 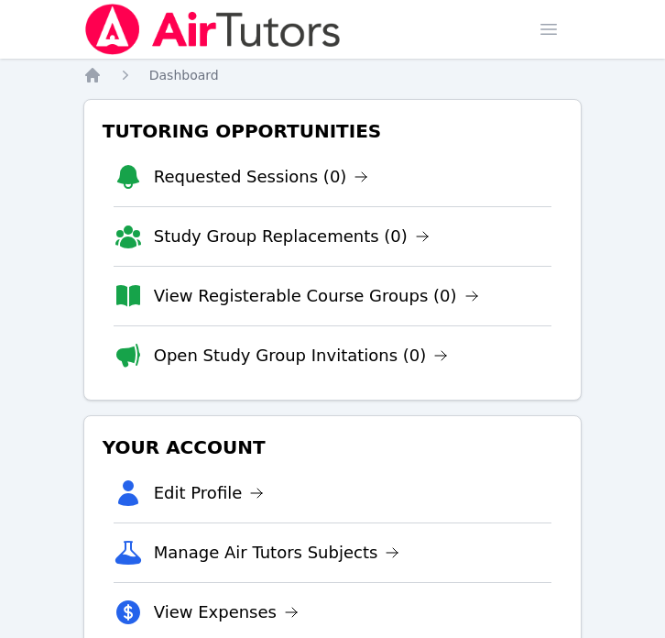 What do you see at coordinates (301, 355) in the screenshot?
I see `a: Open Study Group Invitations (0)` at bounding box center [301, 355].